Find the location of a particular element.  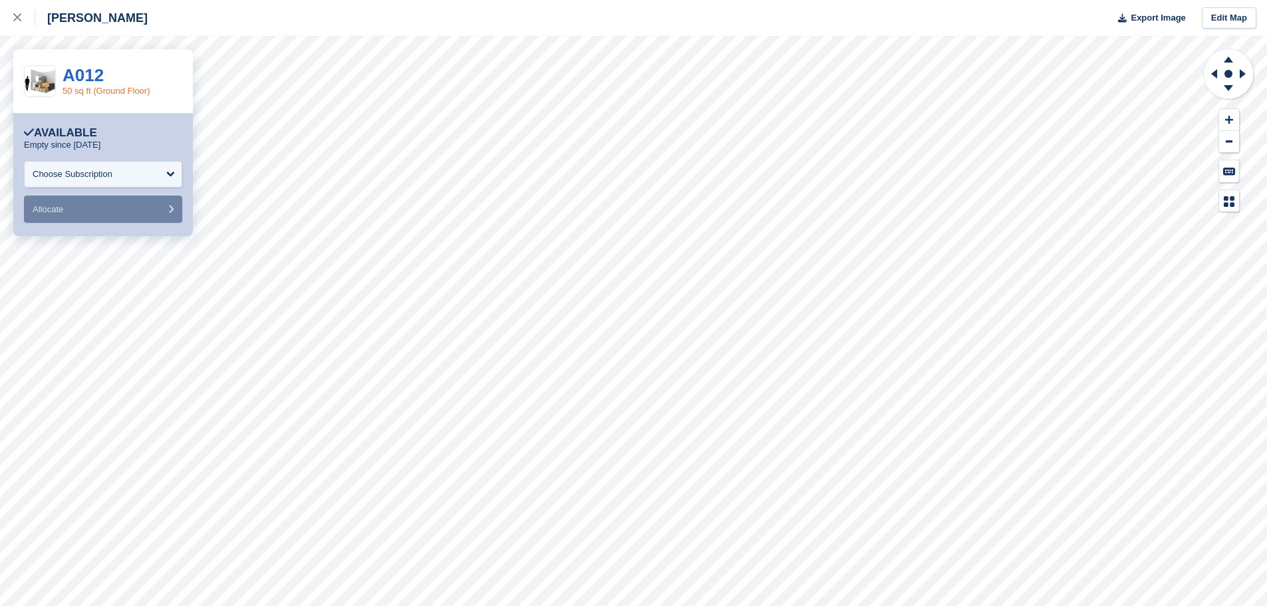

span: Export Image is located at coordinates (1158, 18).